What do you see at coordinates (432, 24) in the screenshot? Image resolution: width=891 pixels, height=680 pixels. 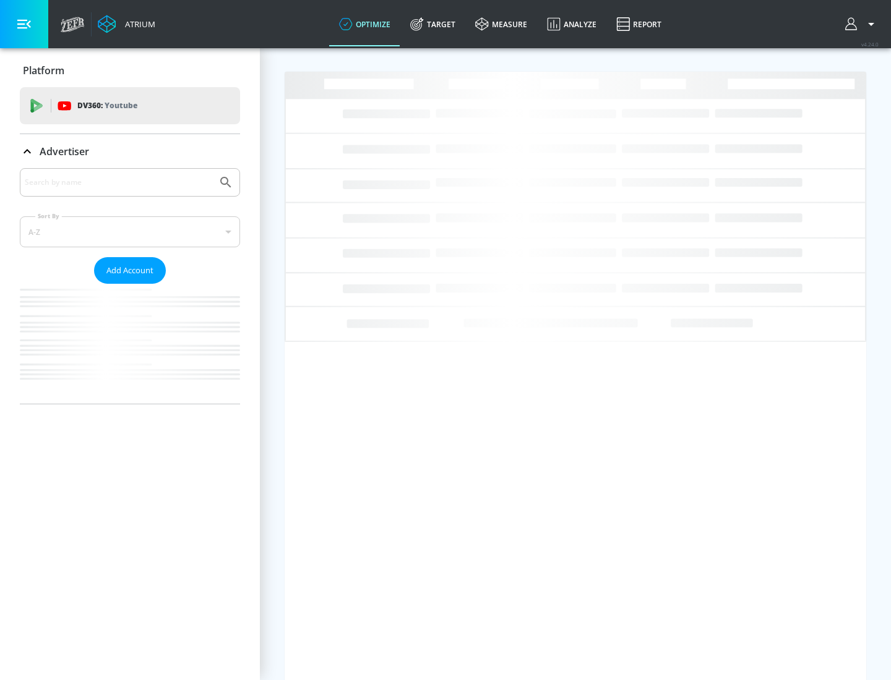 I see `a: Target` at bounding box center [432, 24].